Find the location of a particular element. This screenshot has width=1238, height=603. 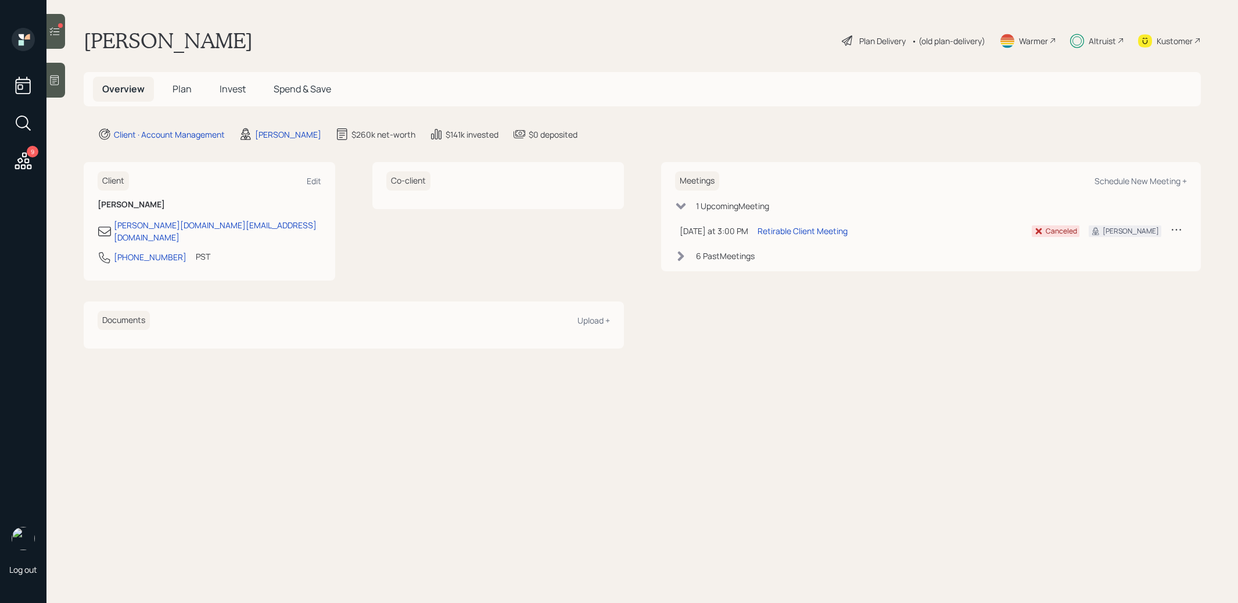

div: Schedule New Meeting + is located at coordinates (1141, 181).